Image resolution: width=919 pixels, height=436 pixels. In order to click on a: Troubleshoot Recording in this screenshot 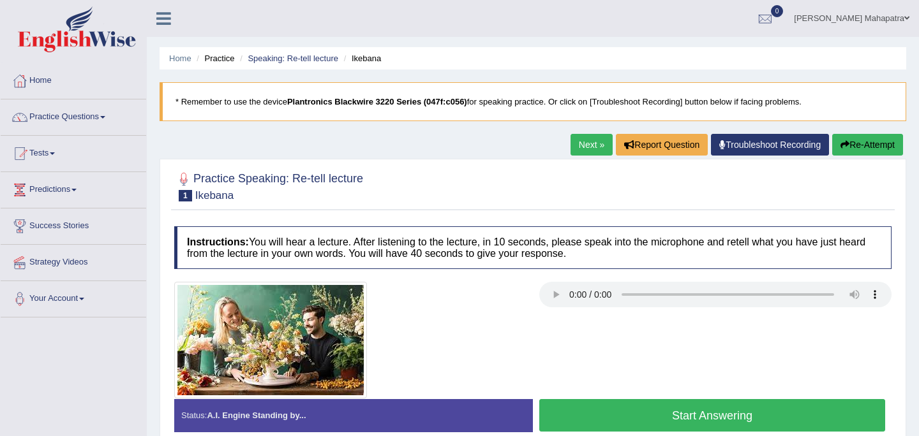, I will do `click(769, 145)`.